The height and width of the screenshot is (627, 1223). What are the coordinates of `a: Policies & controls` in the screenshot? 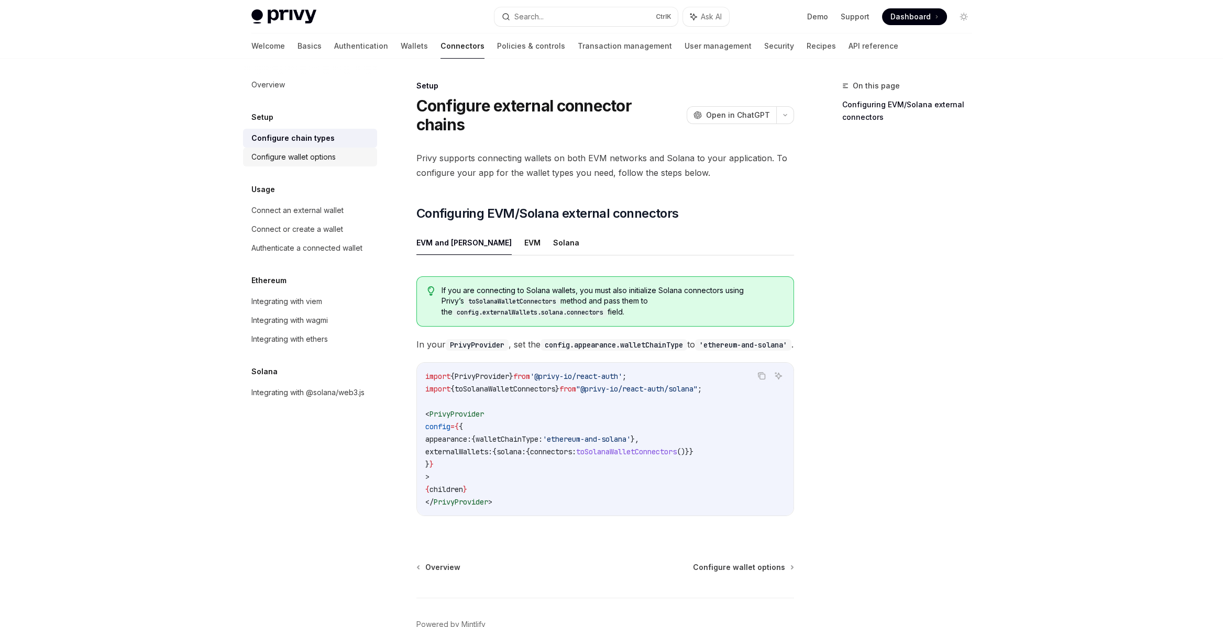 It's located at (531, 46).